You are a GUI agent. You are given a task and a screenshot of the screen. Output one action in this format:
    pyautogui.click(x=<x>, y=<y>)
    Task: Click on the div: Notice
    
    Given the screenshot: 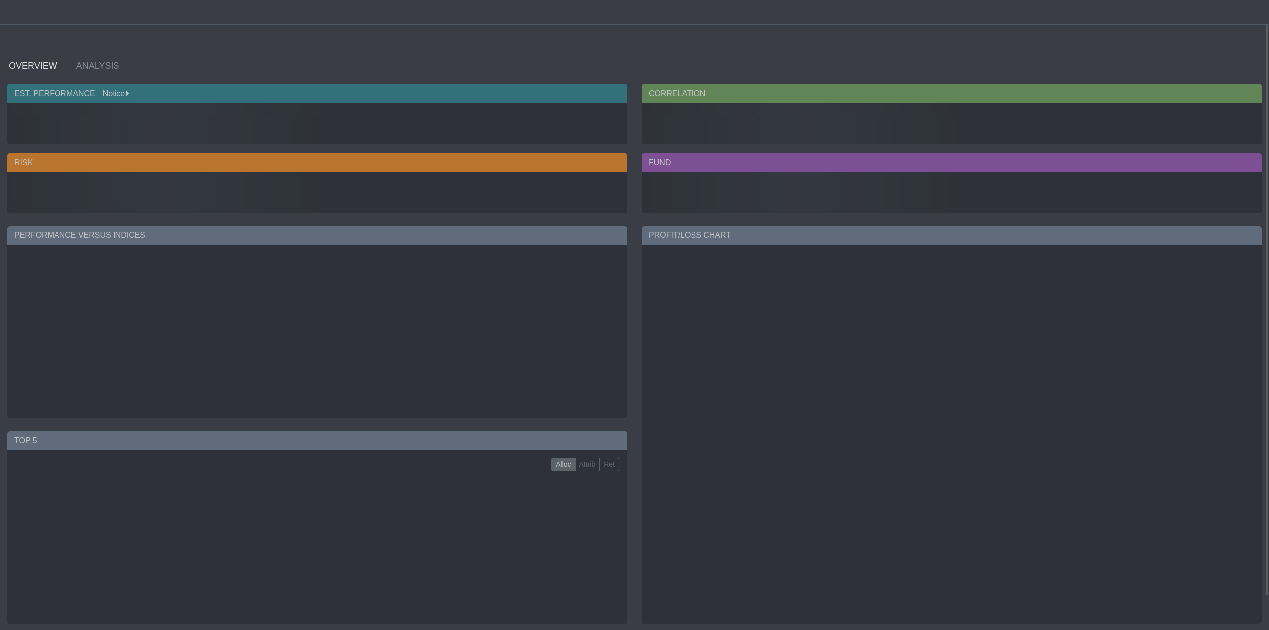 What is the action you would take?
    pyautogui.click(x=112, y=94)
    